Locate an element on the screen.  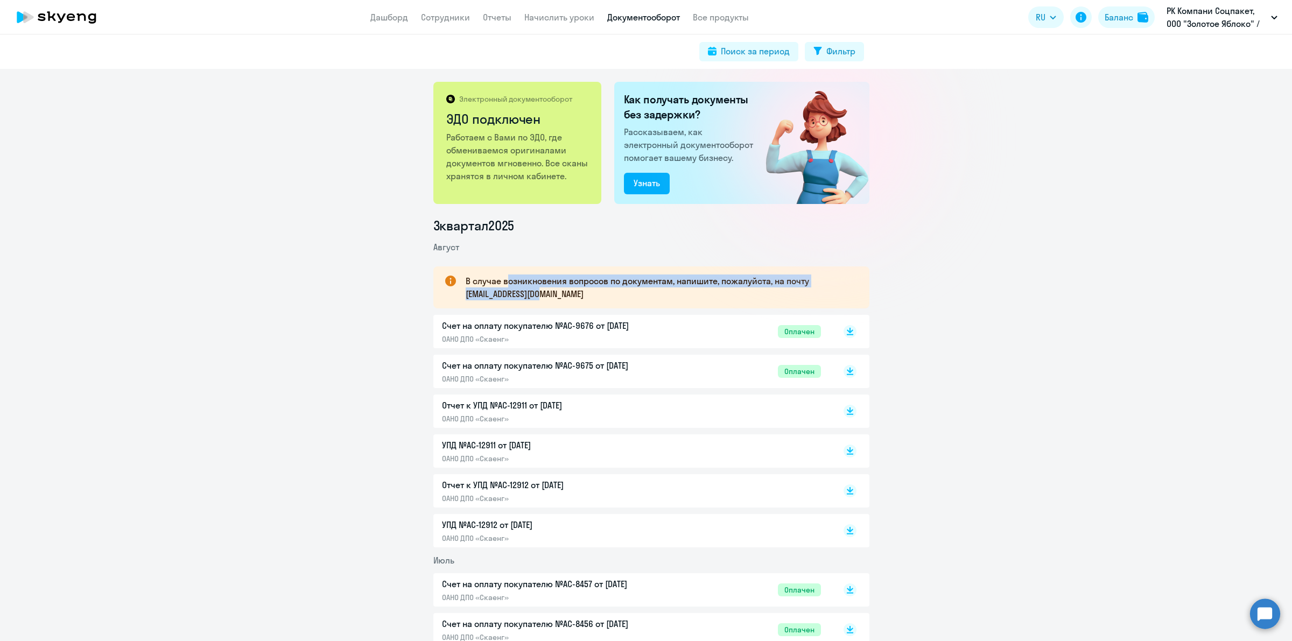
p: Рассказываем, как электронный документооборот помогает вашему бизнесу. is located at coordinates (691, 145).